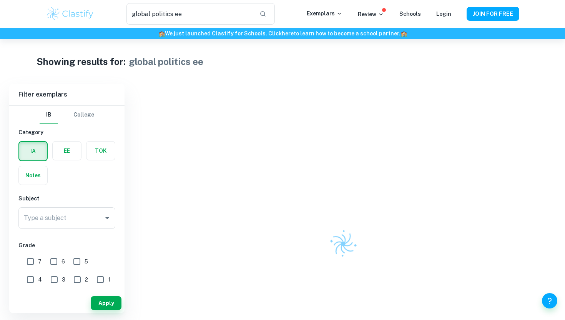  Describe the element at coordinates (84, 115) in the screenshot. I see `button: College` at that location.